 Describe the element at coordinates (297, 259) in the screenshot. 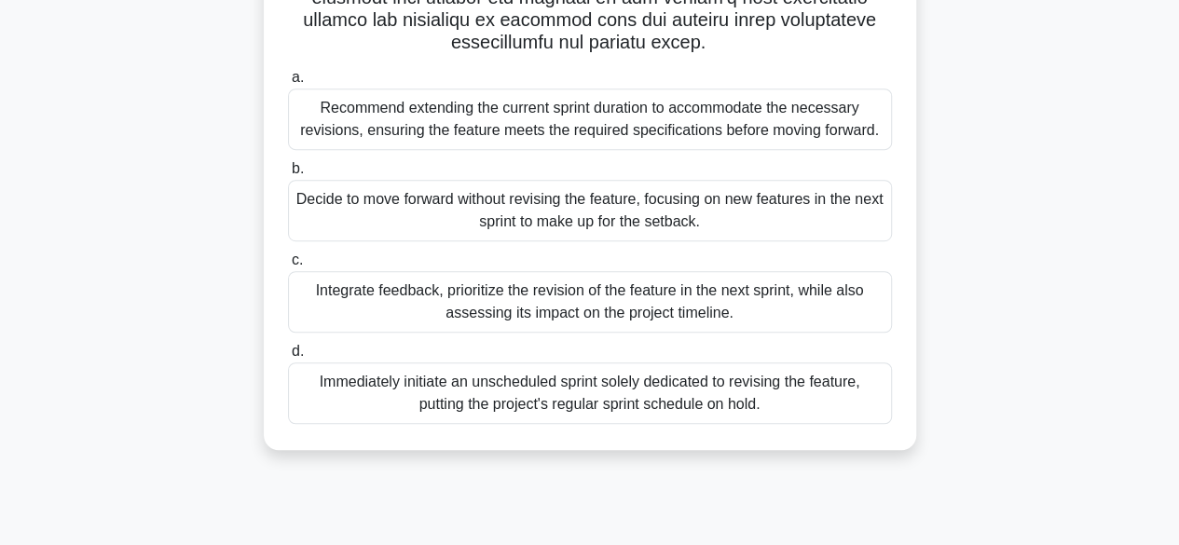

I see `span: c.` at that location.